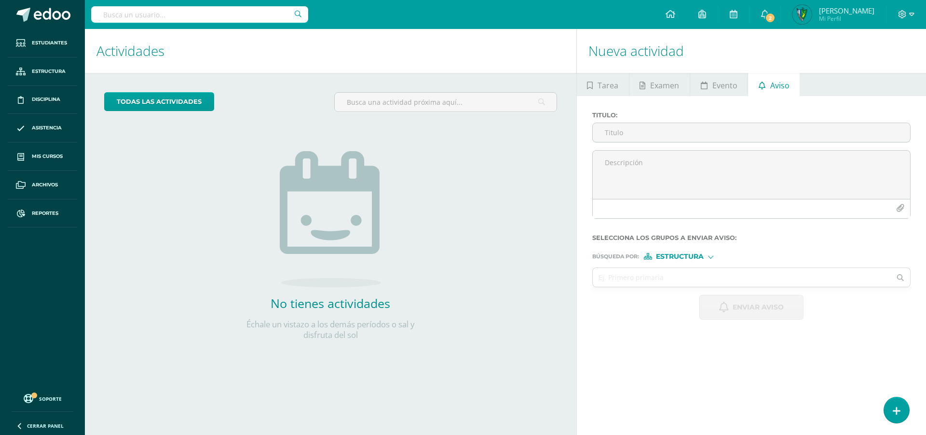  What do you see at coordinates (45, 185) in the screenshot?
I see `span: Archivos` at bounding box center [45, 185].